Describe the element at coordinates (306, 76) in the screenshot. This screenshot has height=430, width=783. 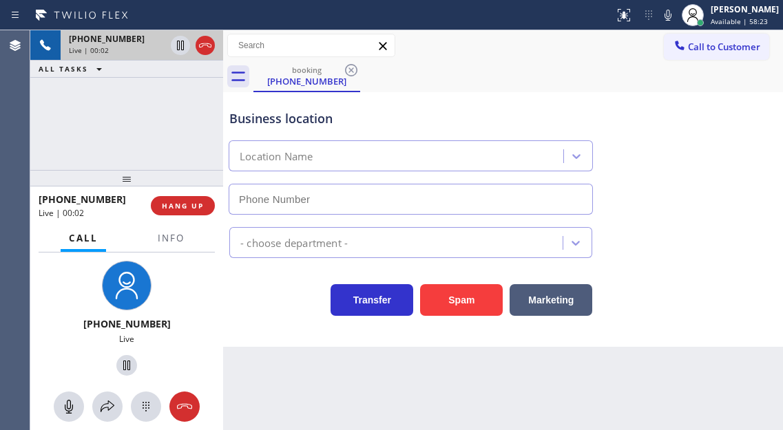
I see `div: (786) 378-3784` at that location.